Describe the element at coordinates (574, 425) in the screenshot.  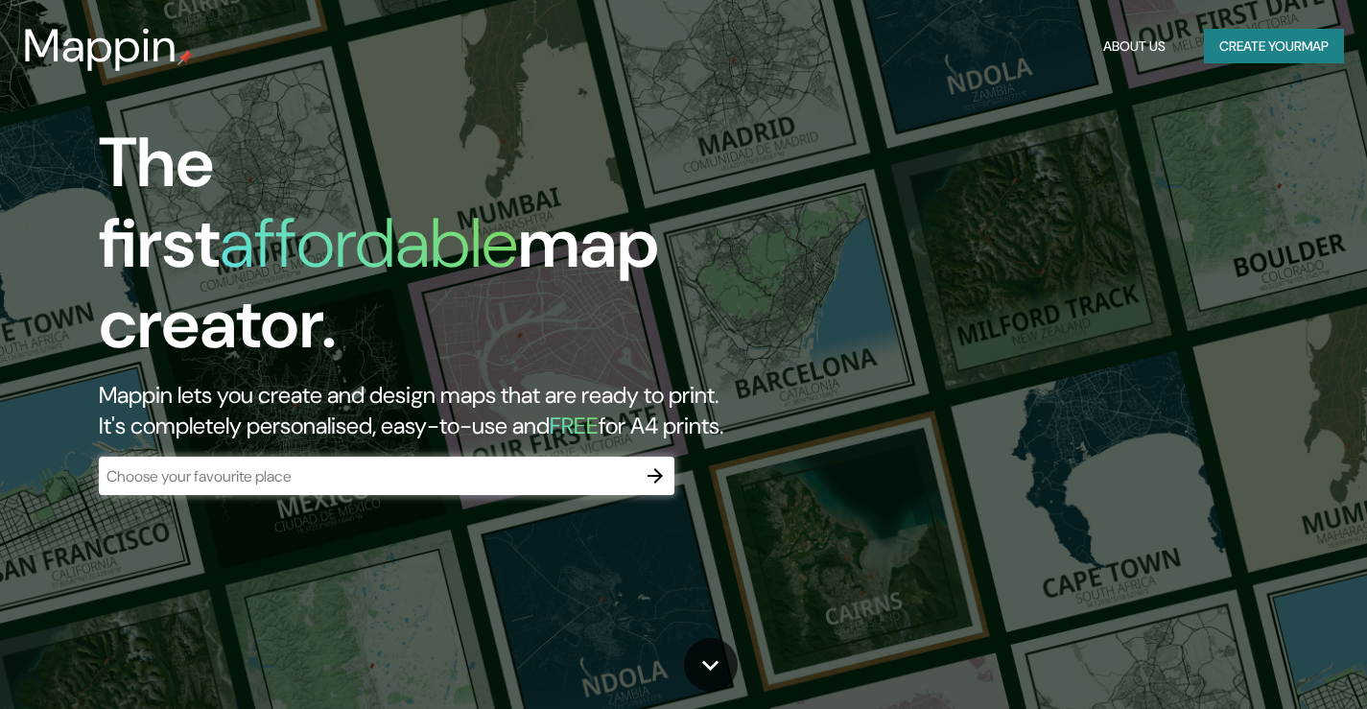
I see `h5: FREE` at that location.